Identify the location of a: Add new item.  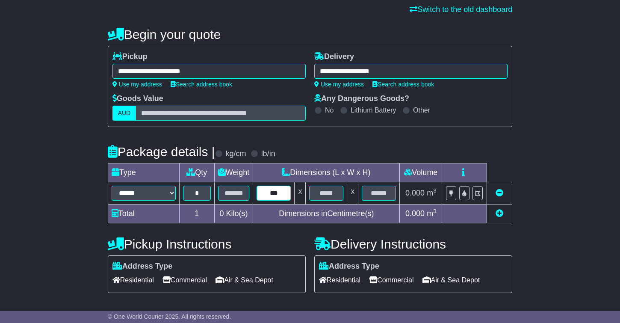
(500, 213).